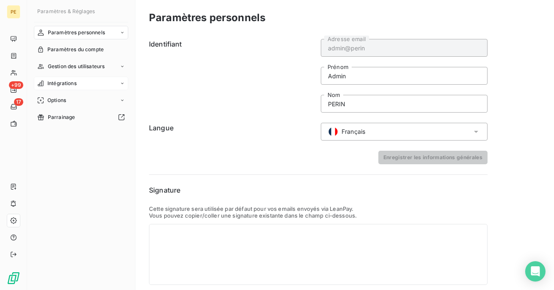 This screenshot has height=290, width=554. What do you see at coordinates (62, 83) in the screenshot?
I see `span: Intégrations` at bounding box center [62, 83].